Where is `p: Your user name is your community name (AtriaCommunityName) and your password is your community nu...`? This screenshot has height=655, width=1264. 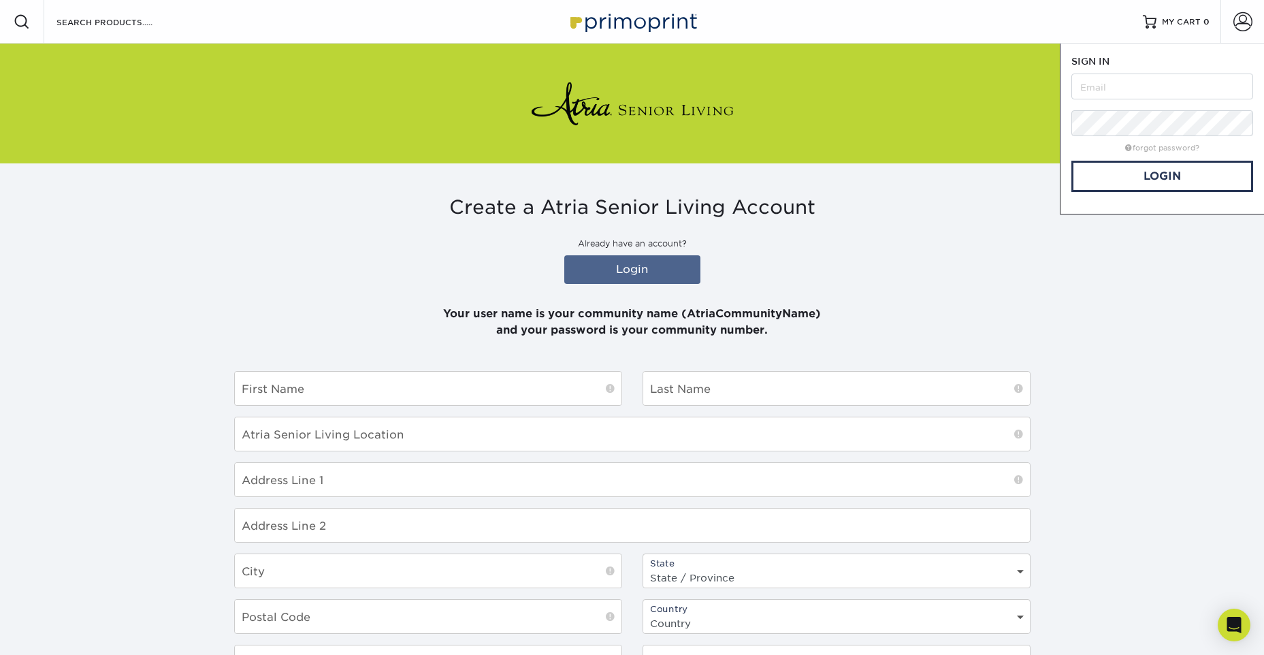 p: Your user name is your community name (AtriaCommunityName) and your password is your community nu... is located at coordinates (633, 314).